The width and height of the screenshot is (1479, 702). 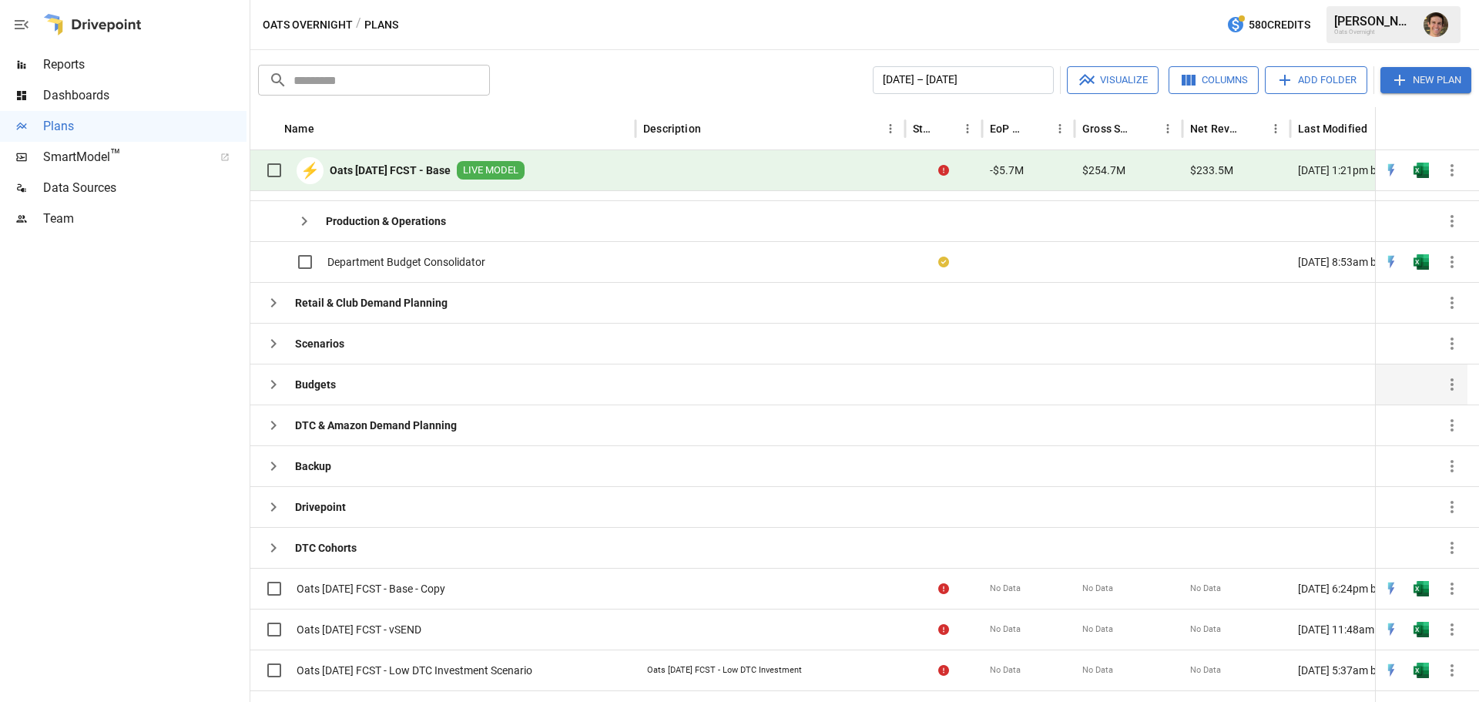 I want to click on span: Reports, so click(x=145, y=65).